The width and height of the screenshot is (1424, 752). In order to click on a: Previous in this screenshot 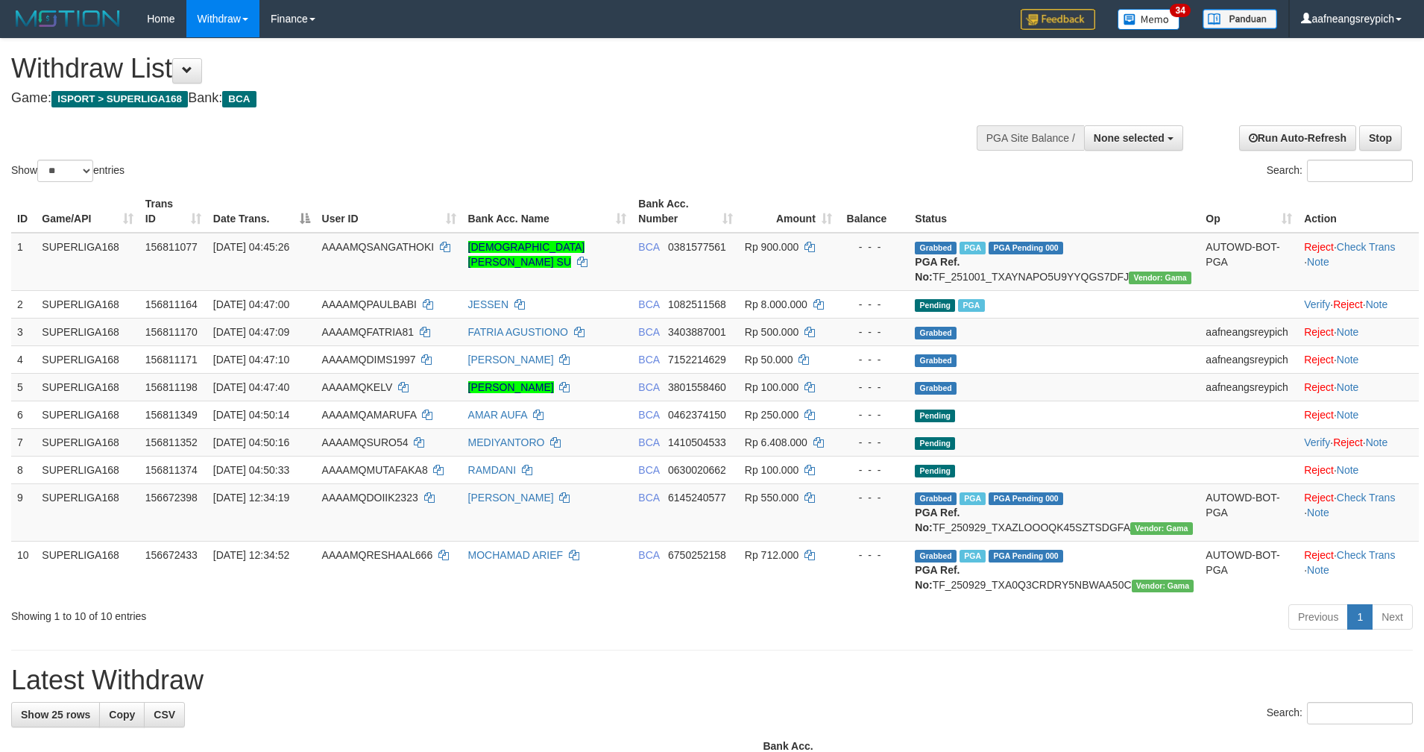, I will do `click(1319, 617)`.